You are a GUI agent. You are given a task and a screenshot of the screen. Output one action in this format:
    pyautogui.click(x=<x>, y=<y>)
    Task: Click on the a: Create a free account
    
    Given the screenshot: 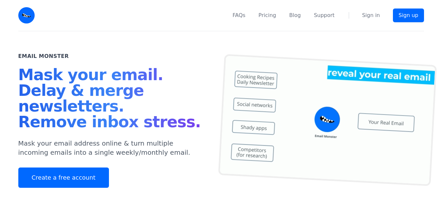 What is the action you would take?
    pyautogui.click(x=63, y=177)
    